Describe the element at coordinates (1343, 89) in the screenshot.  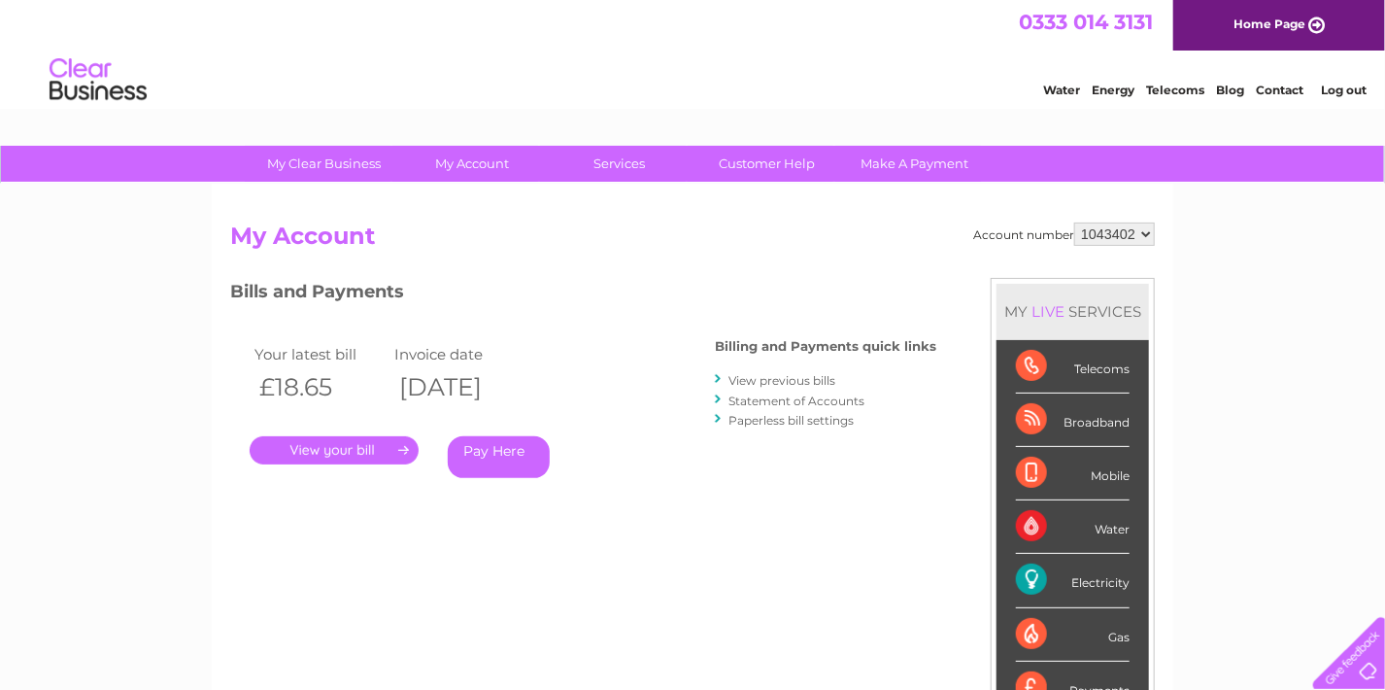
I see `a: Log out` at that location.